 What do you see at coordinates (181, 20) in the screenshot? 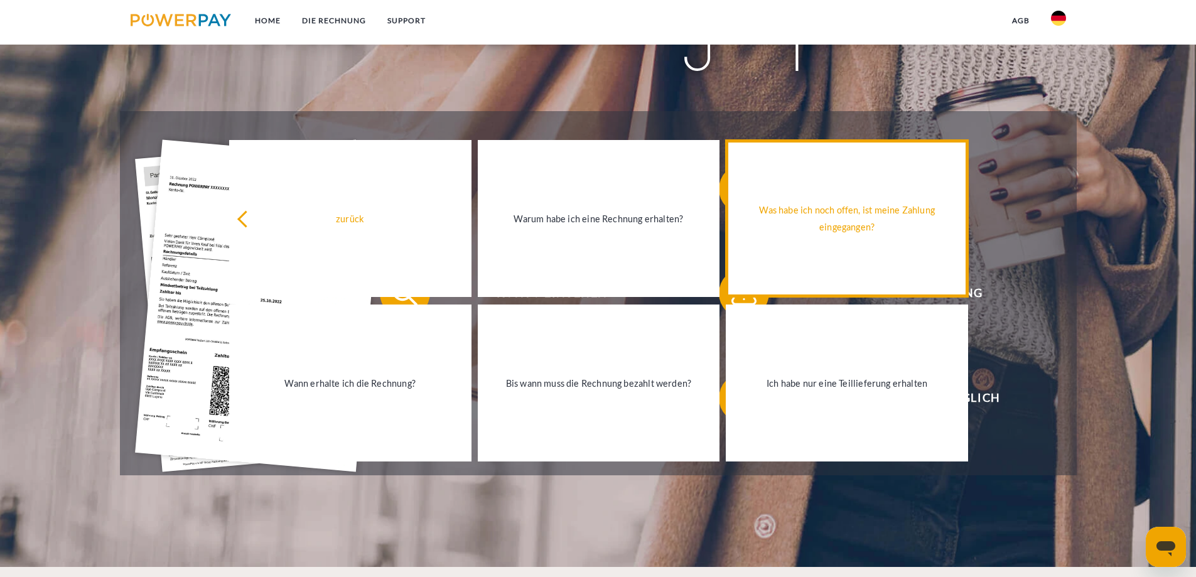
I see `img: logo-powerpay.svg` at bounding box center [181, 20].